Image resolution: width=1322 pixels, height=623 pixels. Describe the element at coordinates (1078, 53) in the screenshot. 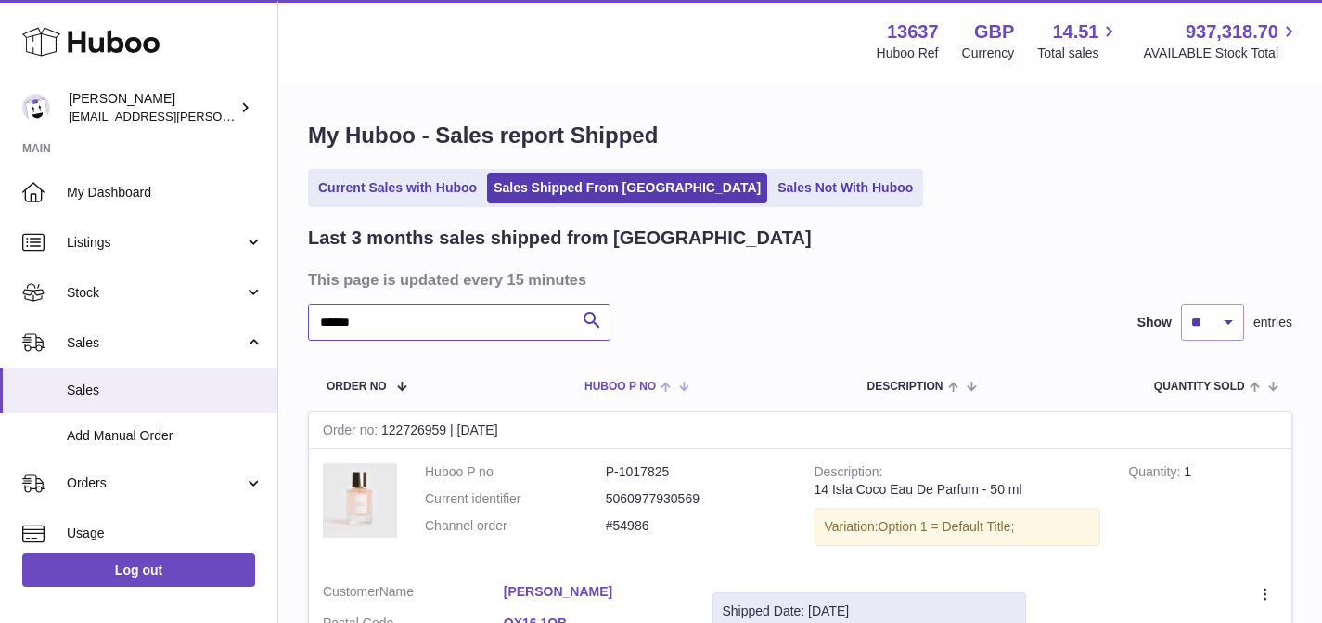

I see `span: Total sales` at that location.